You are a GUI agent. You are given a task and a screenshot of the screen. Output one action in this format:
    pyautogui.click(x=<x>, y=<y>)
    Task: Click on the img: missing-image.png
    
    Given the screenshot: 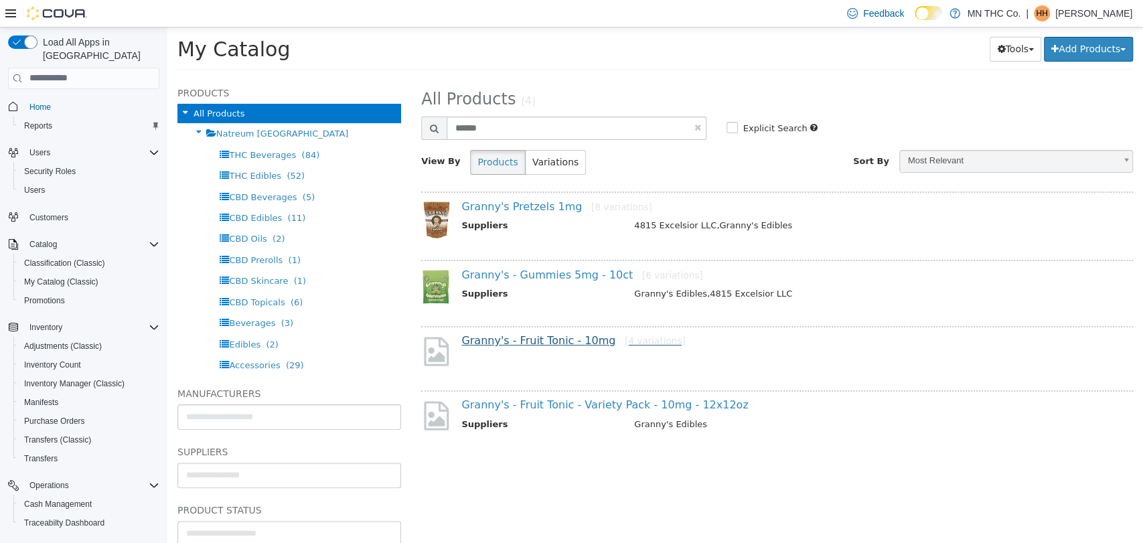 What is the action you would take?
    pyautogui.click(x=269, y=388)
    